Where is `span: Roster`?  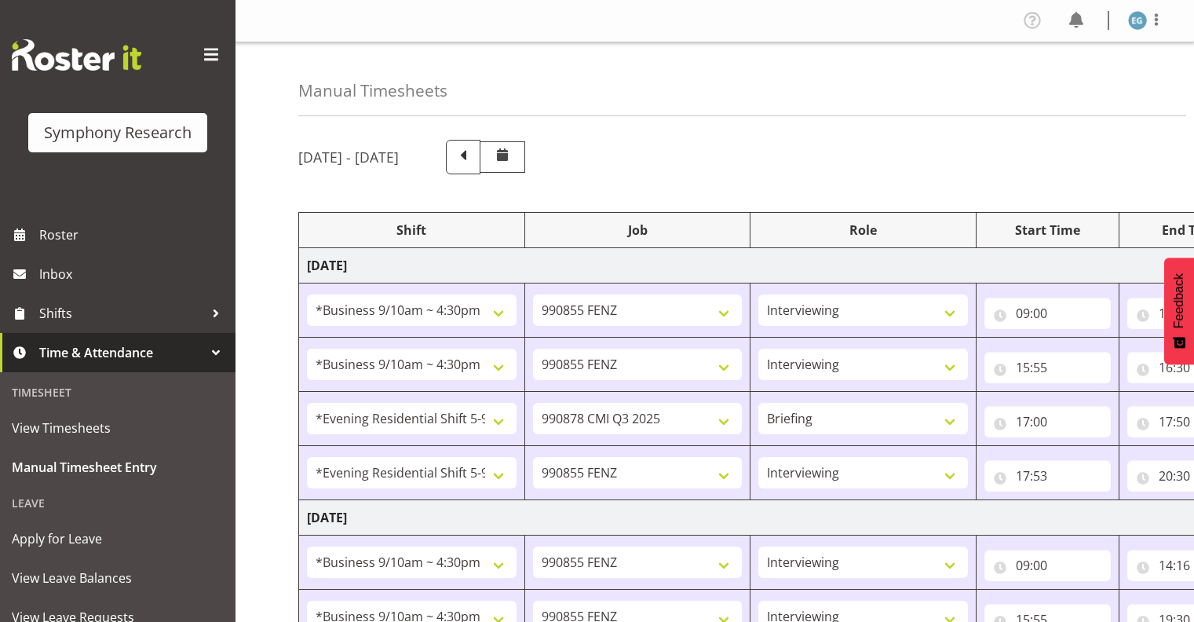
span: Roster is located at coordinates (133, 235).